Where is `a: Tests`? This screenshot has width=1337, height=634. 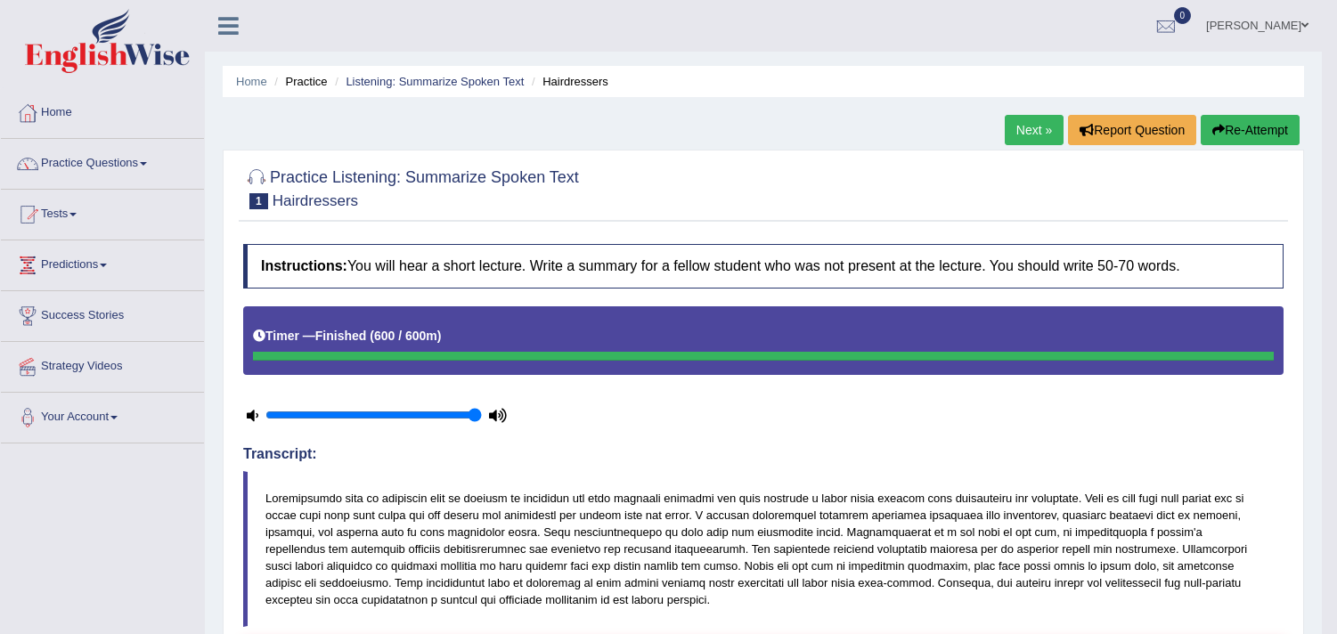 a: Tests is located at coordinates (102, 212).